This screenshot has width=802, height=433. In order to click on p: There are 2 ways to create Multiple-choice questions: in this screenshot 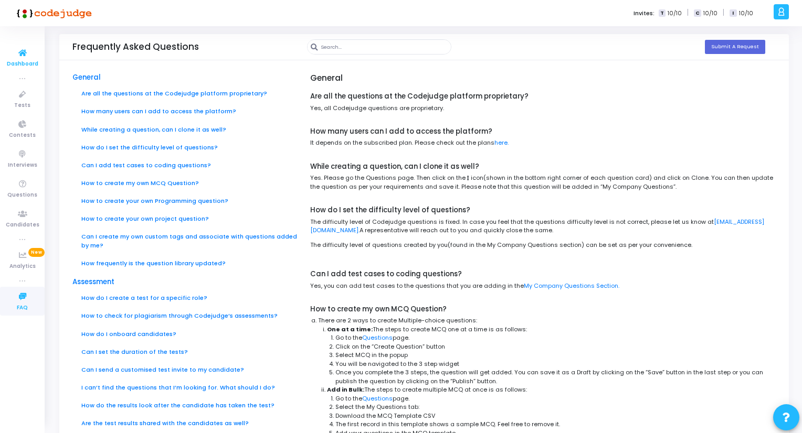, I will do `click(547, 321)`.